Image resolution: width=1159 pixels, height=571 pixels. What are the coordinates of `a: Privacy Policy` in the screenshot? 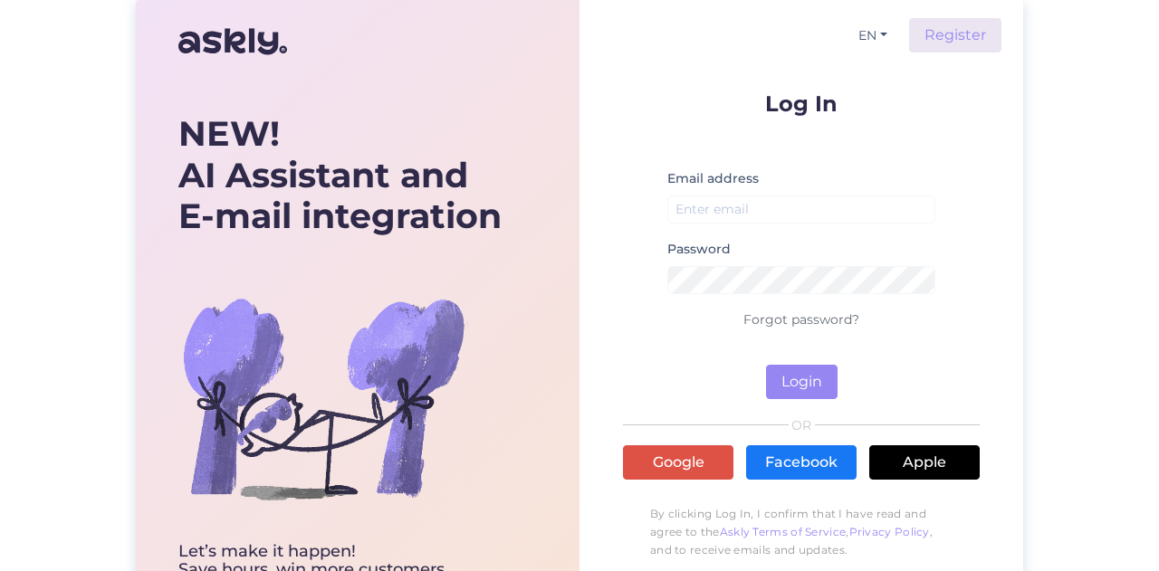 It's located at (889, 532).